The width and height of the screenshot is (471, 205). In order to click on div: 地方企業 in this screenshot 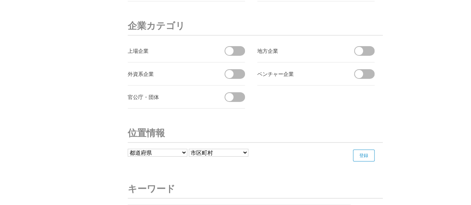, I will do `click(299, 51)`.